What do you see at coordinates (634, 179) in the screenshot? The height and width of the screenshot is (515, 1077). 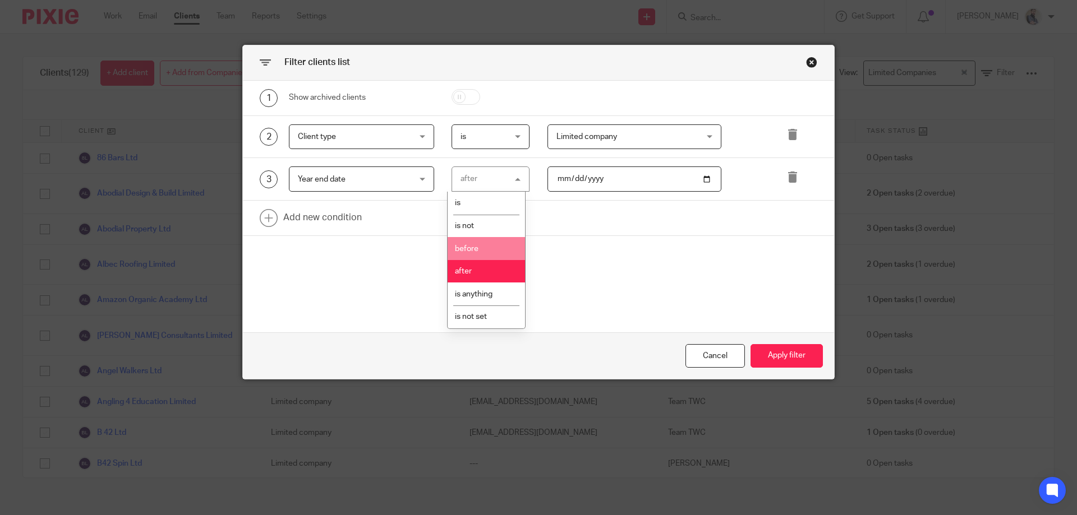 I see `input: YYYY-MM-DD` at bounding box center [634, 179].